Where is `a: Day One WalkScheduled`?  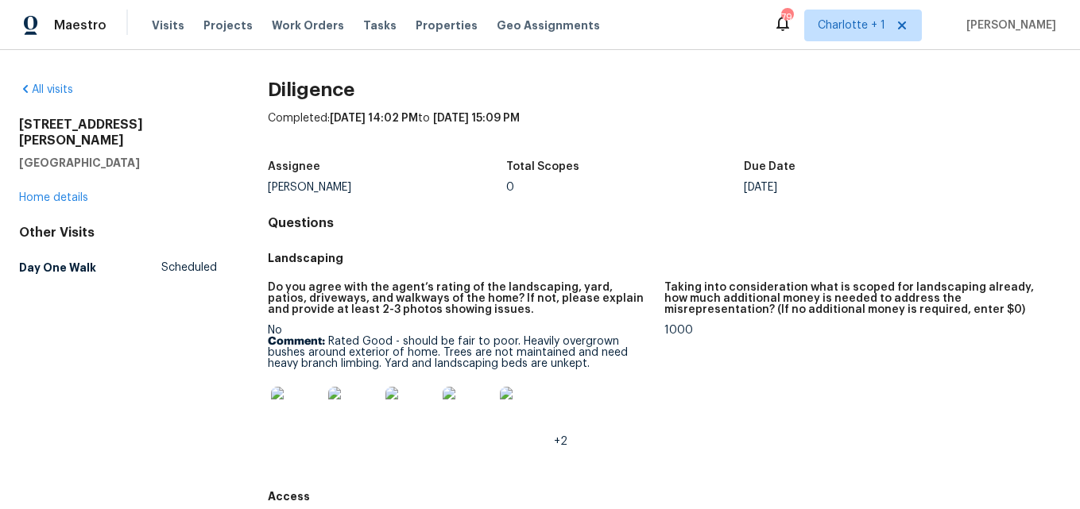 a: Day One WalkScheduled is located at coordinates (118, 268).